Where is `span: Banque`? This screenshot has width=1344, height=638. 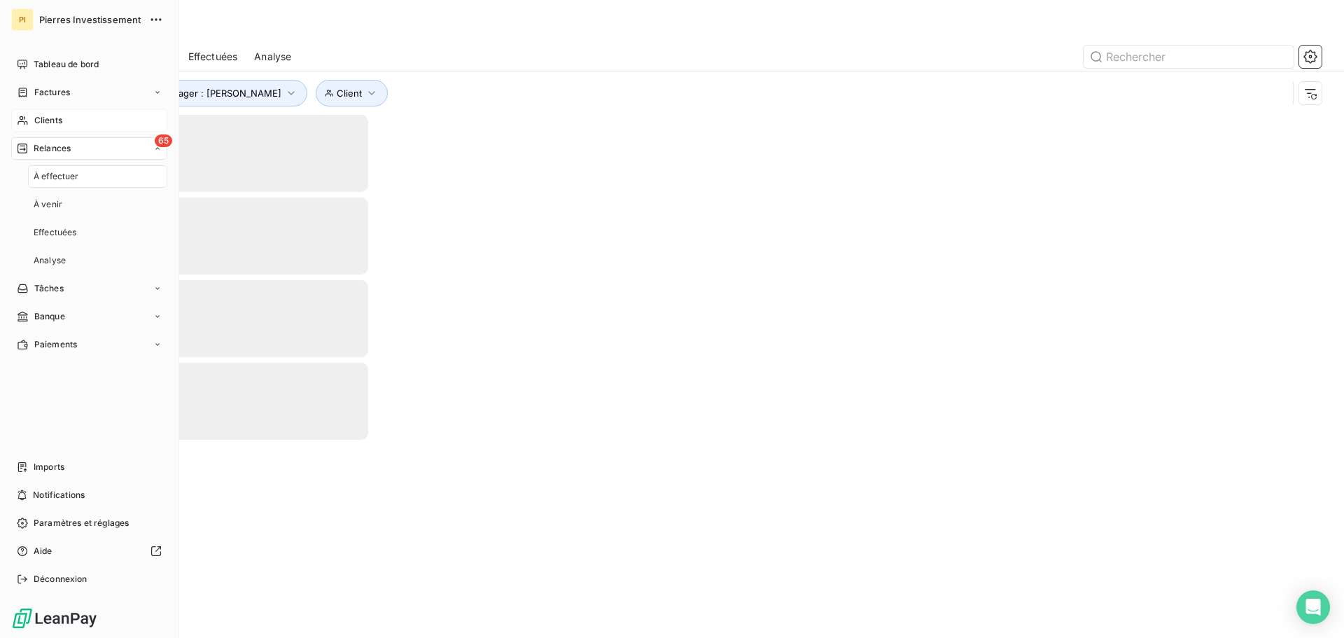
span: Banque is located at coordinates (50, 316).